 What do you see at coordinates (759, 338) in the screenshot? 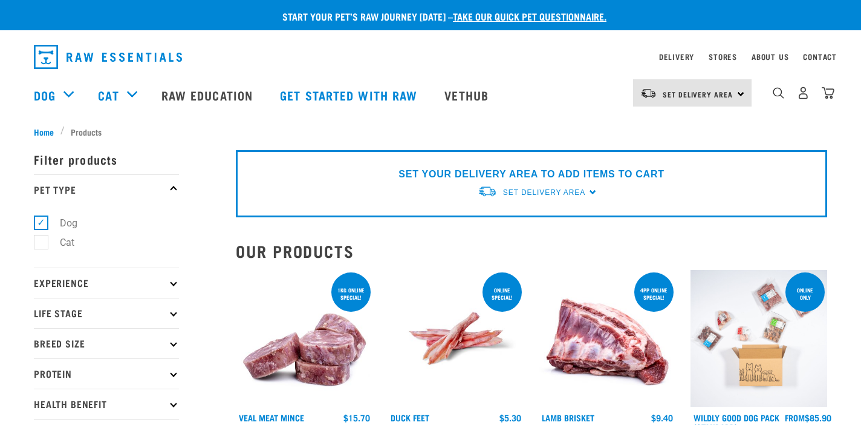
I see `img: Dog 0 2sec` at bounding box center [759, 338].